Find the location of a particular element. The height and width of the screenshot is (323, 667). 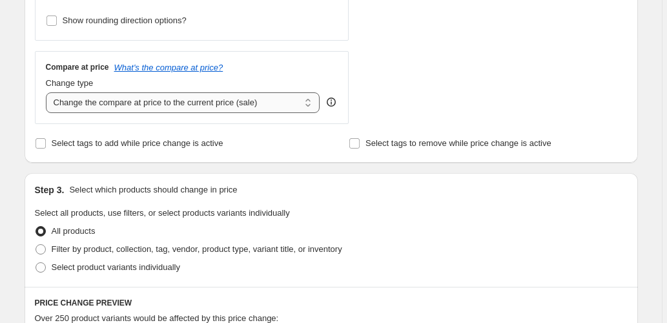

button: What's the compare at price? is located at coordinates (169, 67).